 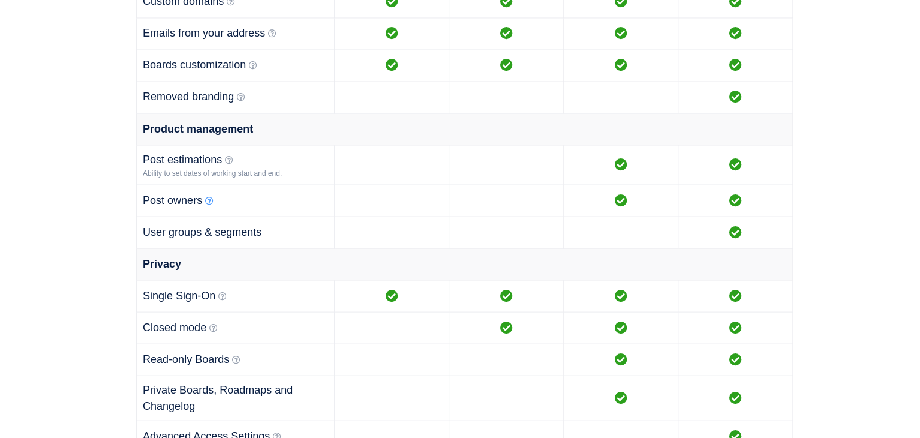 What do you see at coordinates (186, 359) in the screenshot?
I see `span: Read-only Boards` at bounding box center [186, 359].